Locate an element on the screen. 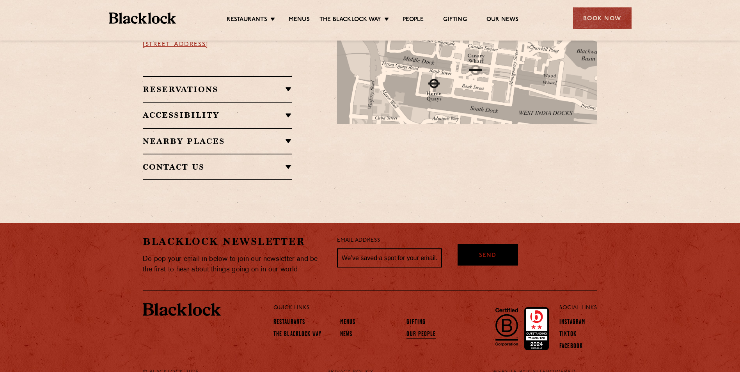 The image size is (740, 372). h2: Accessibility is located at coordinates (217, 115).